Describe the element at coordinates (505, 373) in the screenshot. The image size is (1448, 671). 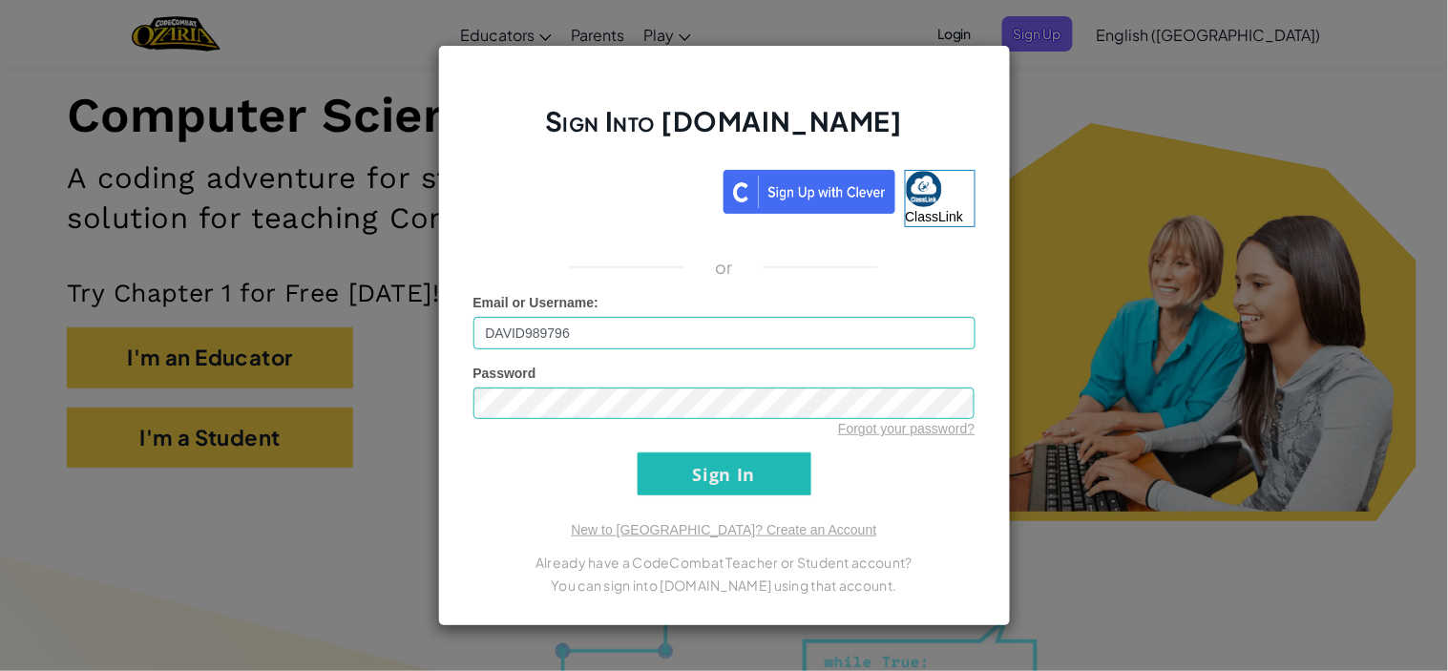
I see `span: Password` at that location.